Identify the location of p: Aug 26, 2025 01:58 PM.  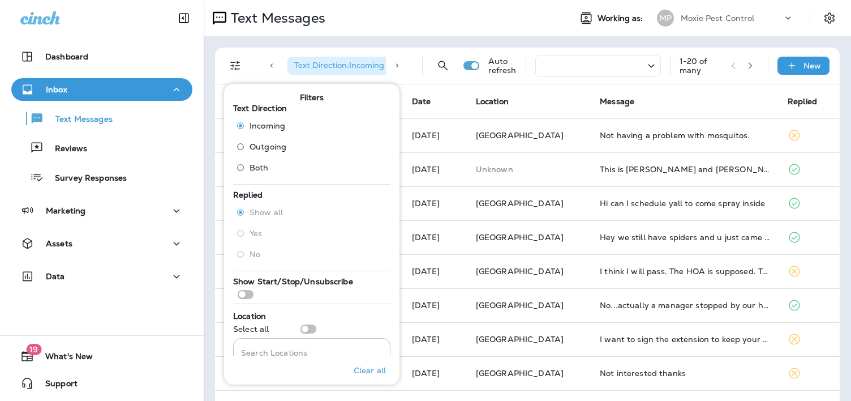
(434, 169).